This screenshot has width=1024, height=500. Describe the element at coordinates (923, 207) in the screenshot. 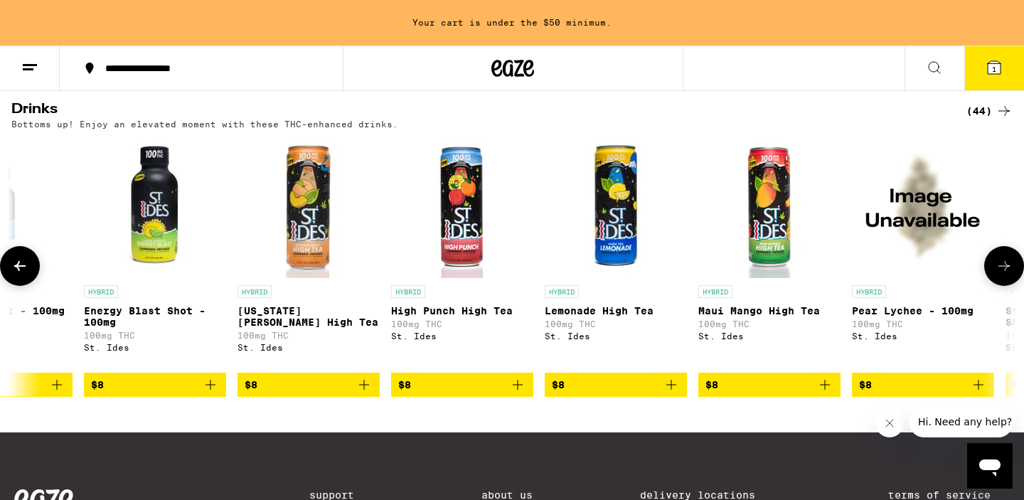

I see `img: St. Ides - Pear Lychee - 100mg` at that location.